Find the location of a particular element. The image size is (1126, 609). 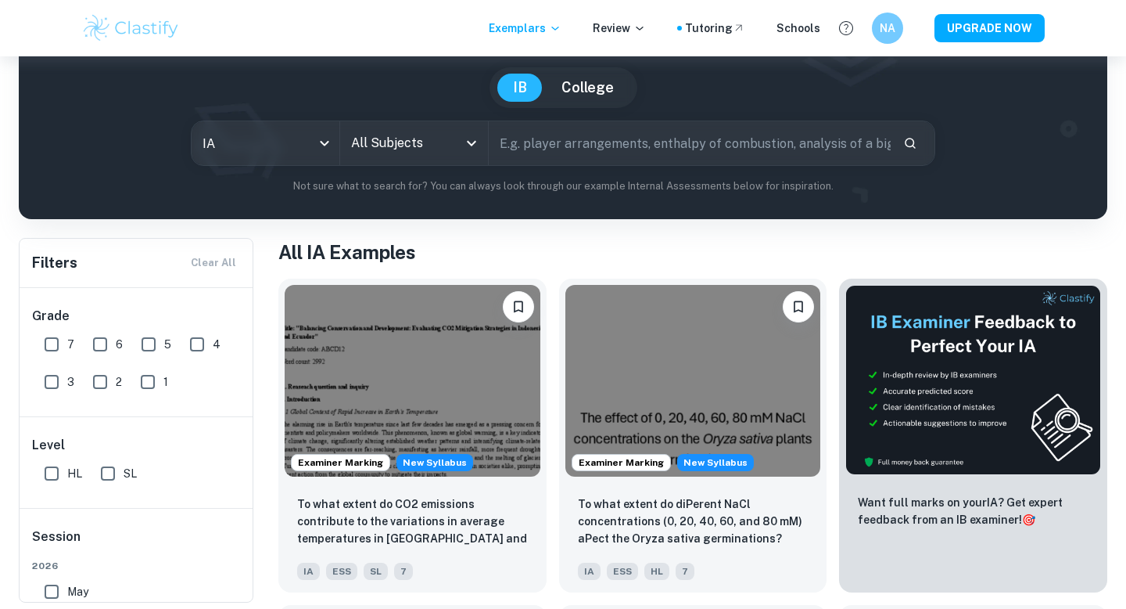

img: Clastify logo is located at coordinates (131, 28).